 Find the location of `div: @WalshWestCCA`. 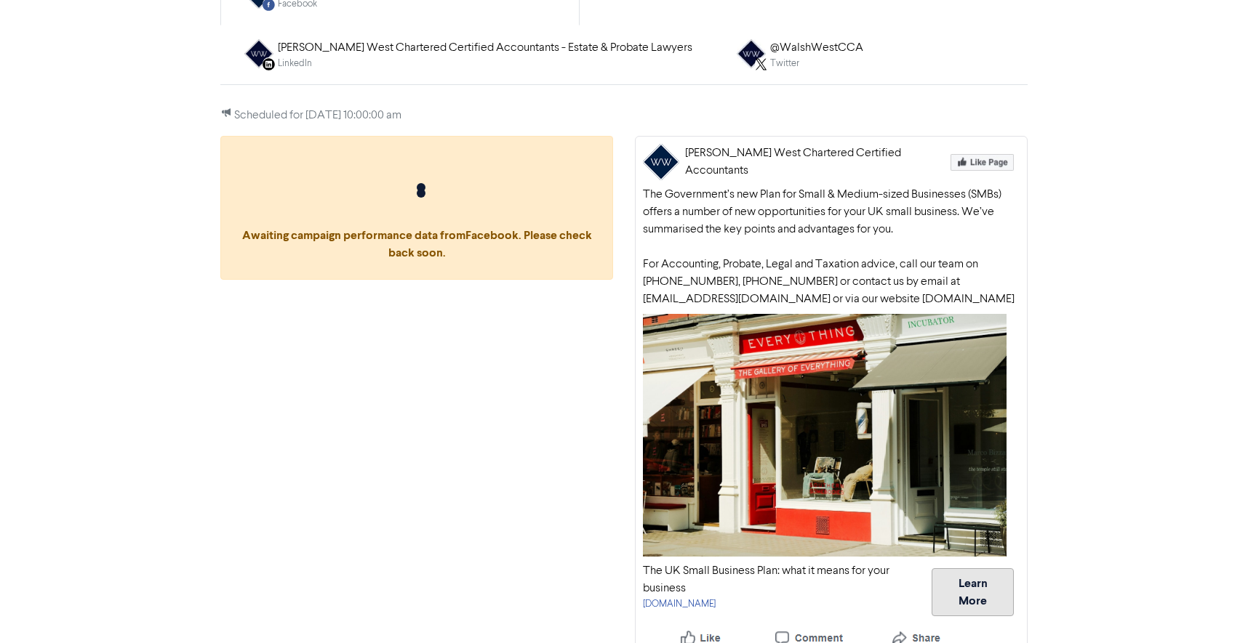

div: @WalshWestCCA is located at coordinates (817, 48).